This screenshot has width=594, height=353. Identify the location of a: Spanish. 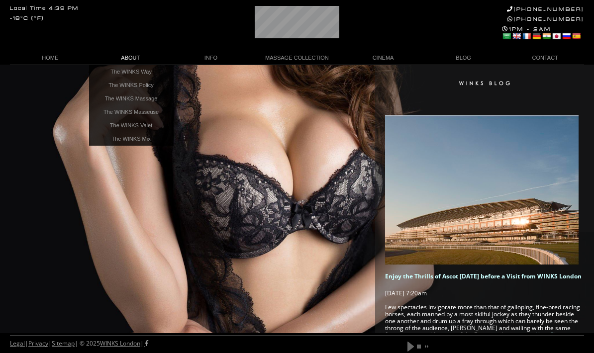
(576, 36).